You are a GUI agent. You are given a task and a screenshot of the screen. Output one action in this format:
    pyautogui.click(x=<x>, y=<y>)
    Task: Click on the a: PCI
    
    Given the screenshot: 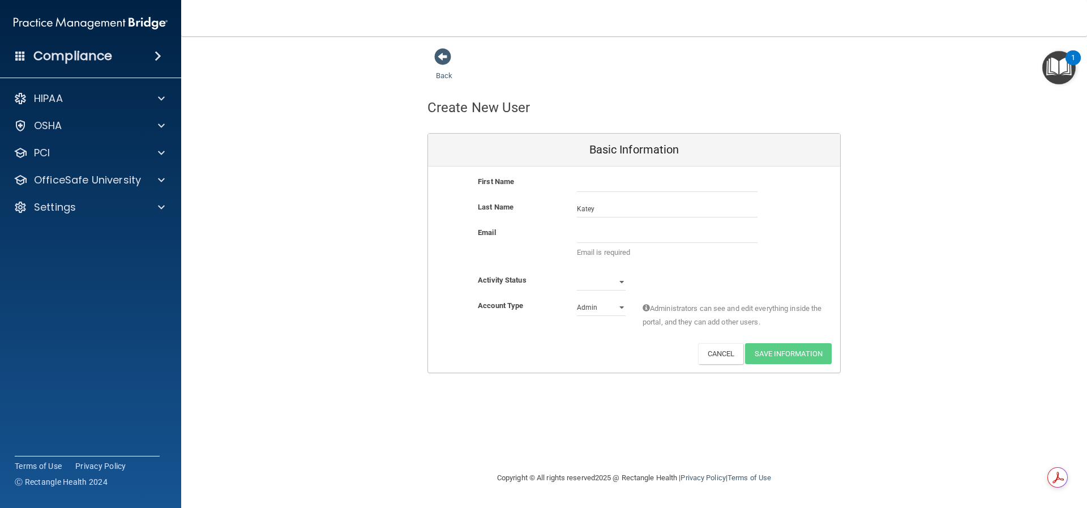 What is the action you would take?
    pyautogui.click(x=89, y=153)
    